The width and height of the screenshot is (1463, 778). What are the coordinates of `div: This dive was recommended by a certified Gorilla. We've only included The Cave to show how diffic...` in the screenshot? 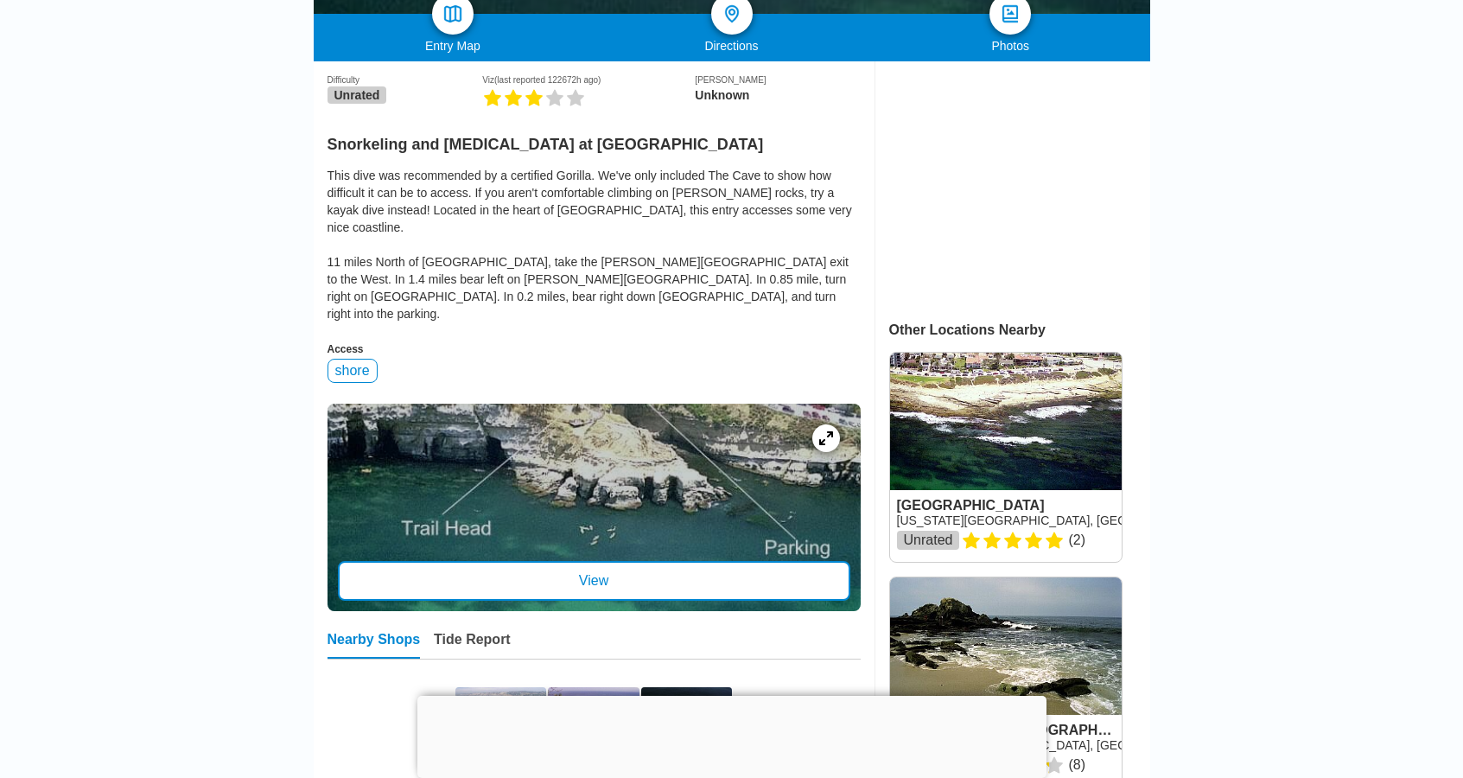 It's located at (593, 244).